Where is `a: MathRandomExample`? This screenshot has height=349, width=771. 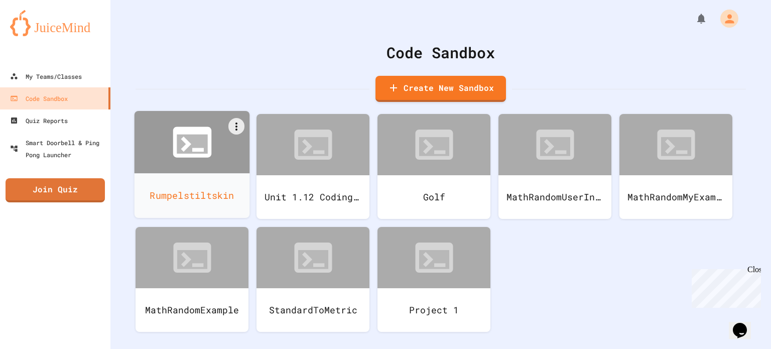 a: MathRandomExample is located at coordinates (192, 279).